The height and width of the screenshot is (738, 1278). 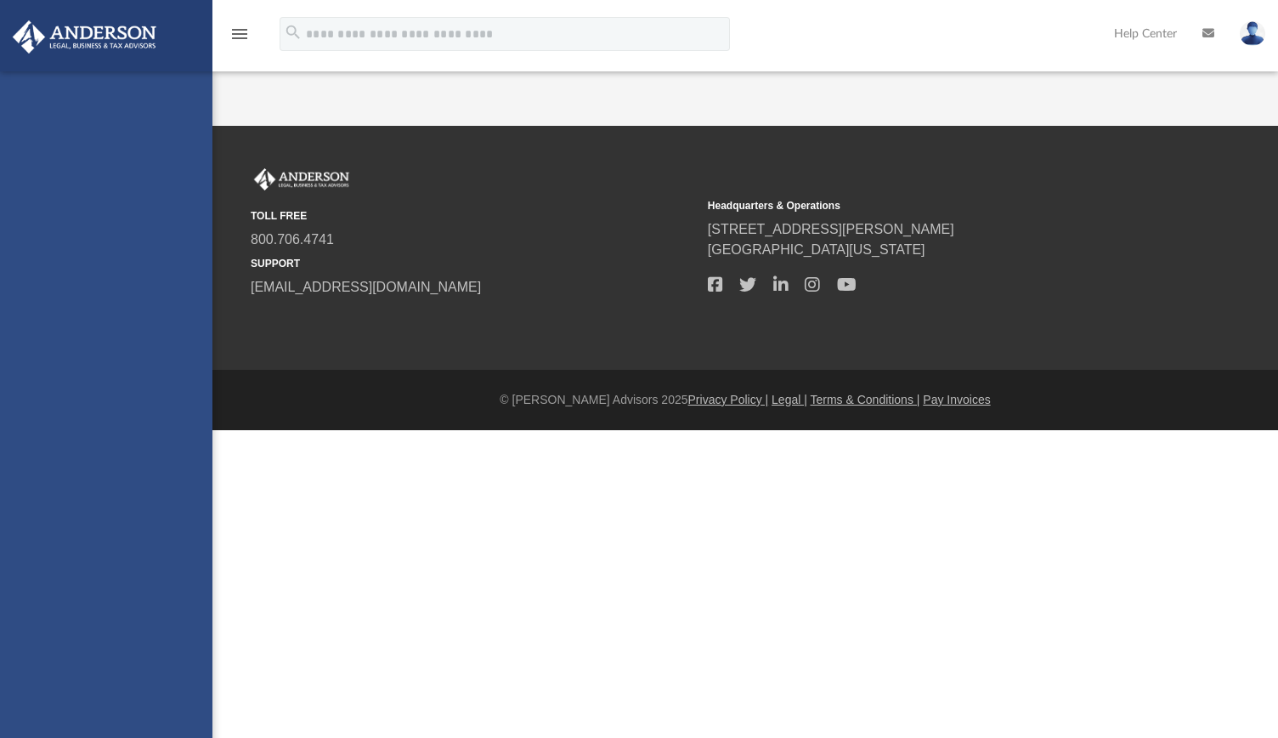 What do you see at coordinates (931, 206) in the screenshot?
I see `small: Headquarters & Operations` at bounding box center [931, 206].